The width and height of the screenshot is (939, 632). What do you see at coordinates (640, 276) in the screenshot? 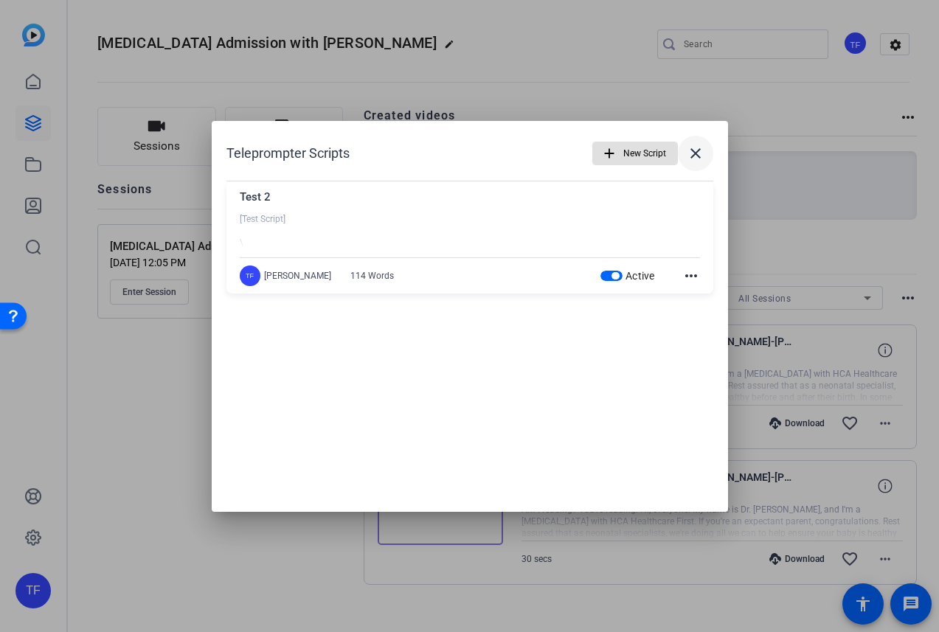
I see `span: Active` at bounding box center [640, 276].